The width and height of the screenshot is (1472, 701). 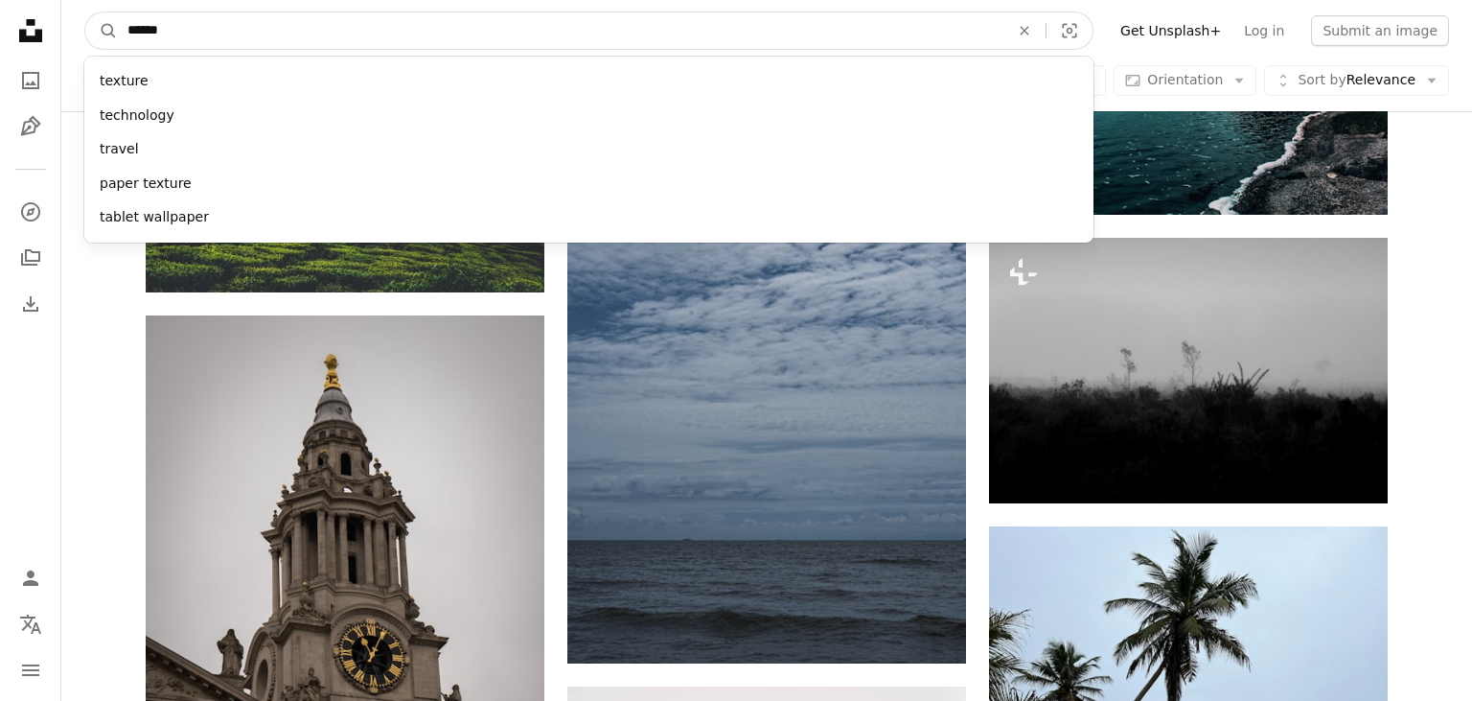 What do you see at coordinates (1189, 370) in the screenshot?
I see `img: A black and white photo of a foggy field` at bounding box center [1189, 370].